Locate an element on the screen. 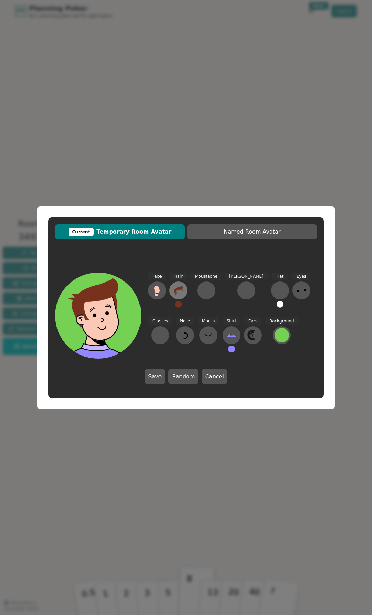 The image size is (372, 615). span: Hat is located at coordinates (280, 277).